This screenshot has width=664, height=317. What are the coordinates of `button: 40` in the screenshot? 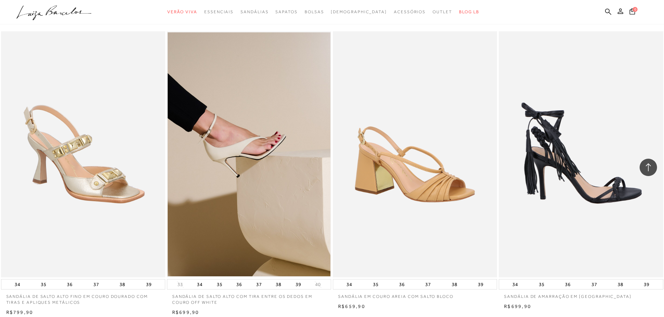 It's located at (318, 285).